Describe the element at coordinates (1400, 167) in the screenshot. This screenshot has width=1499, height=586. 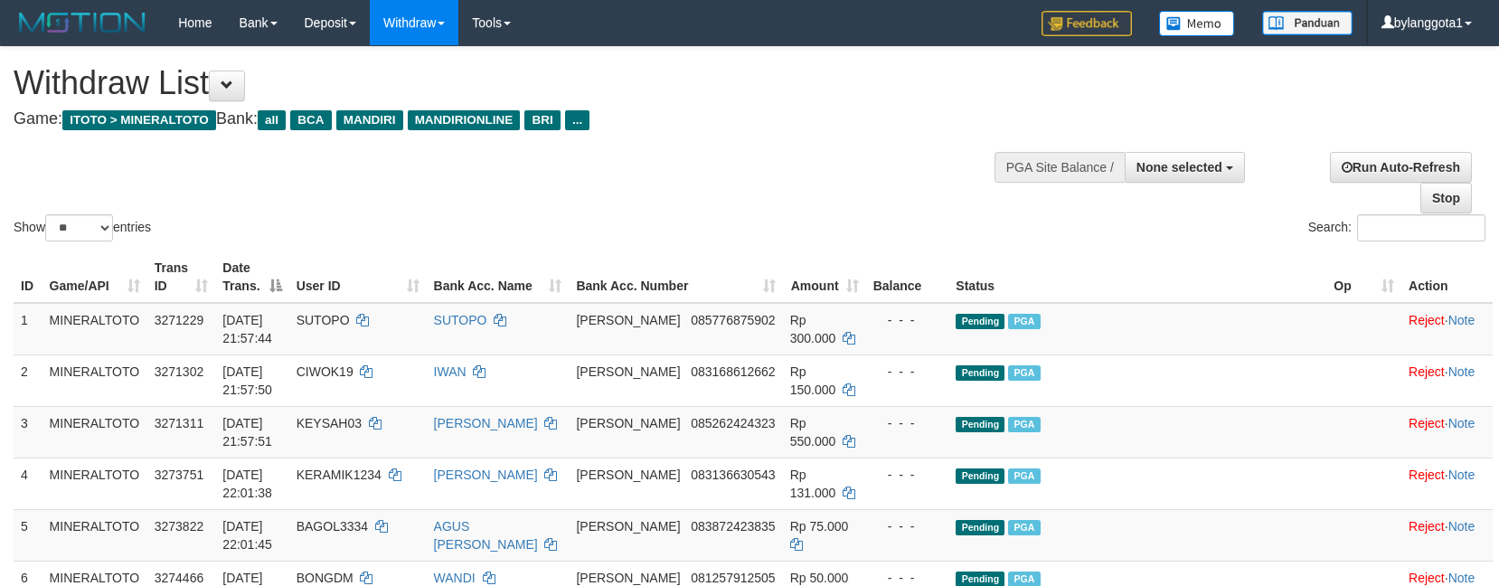
I see `a: Run Auto-Refresh` at that location.